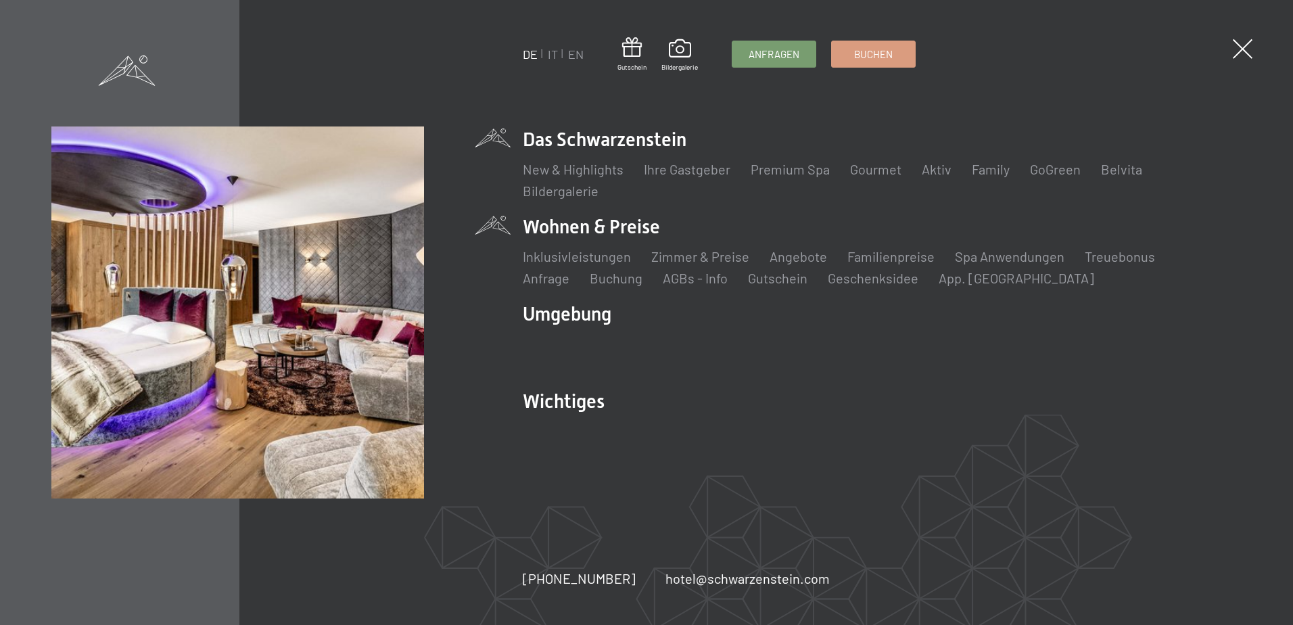 The image size is (1293, 625). Describe the element at coordinates (695, 278) in the screenshot. I see `a: AGBs - Info` at that location.